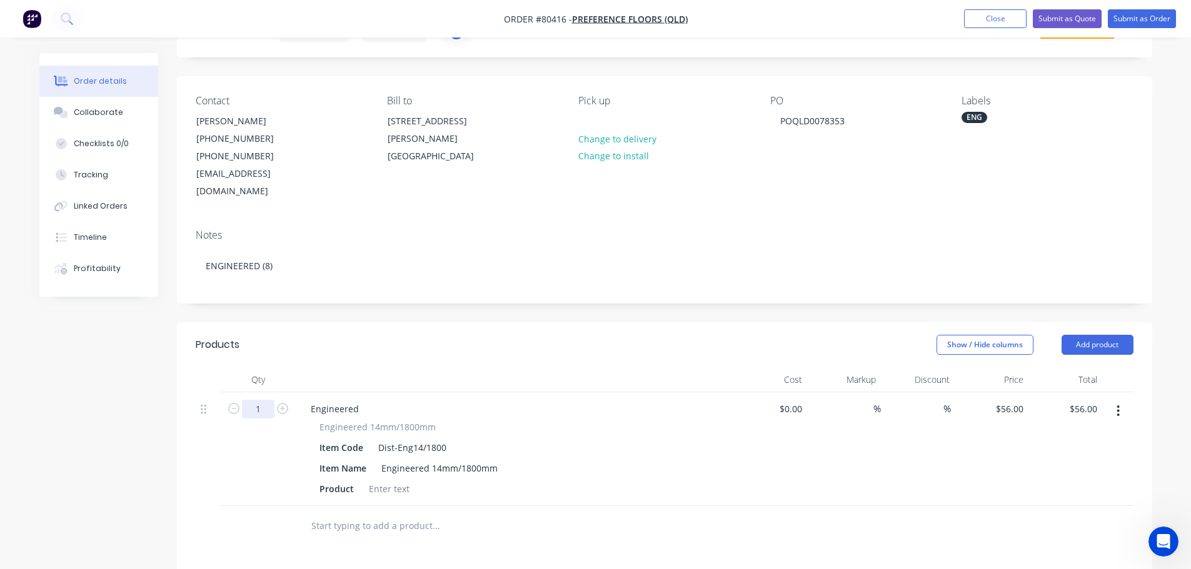 This screenshot has height=569, width=1191. What do you see at coordinates (844, 380) in the screenshot?
I see `div: Markup` at bounding box center [844, 380].